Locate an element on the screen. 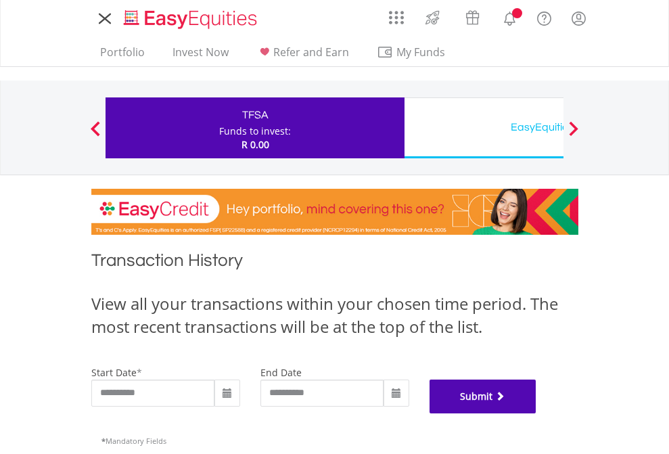  span: My Funds is located at coordinates (421, 52).